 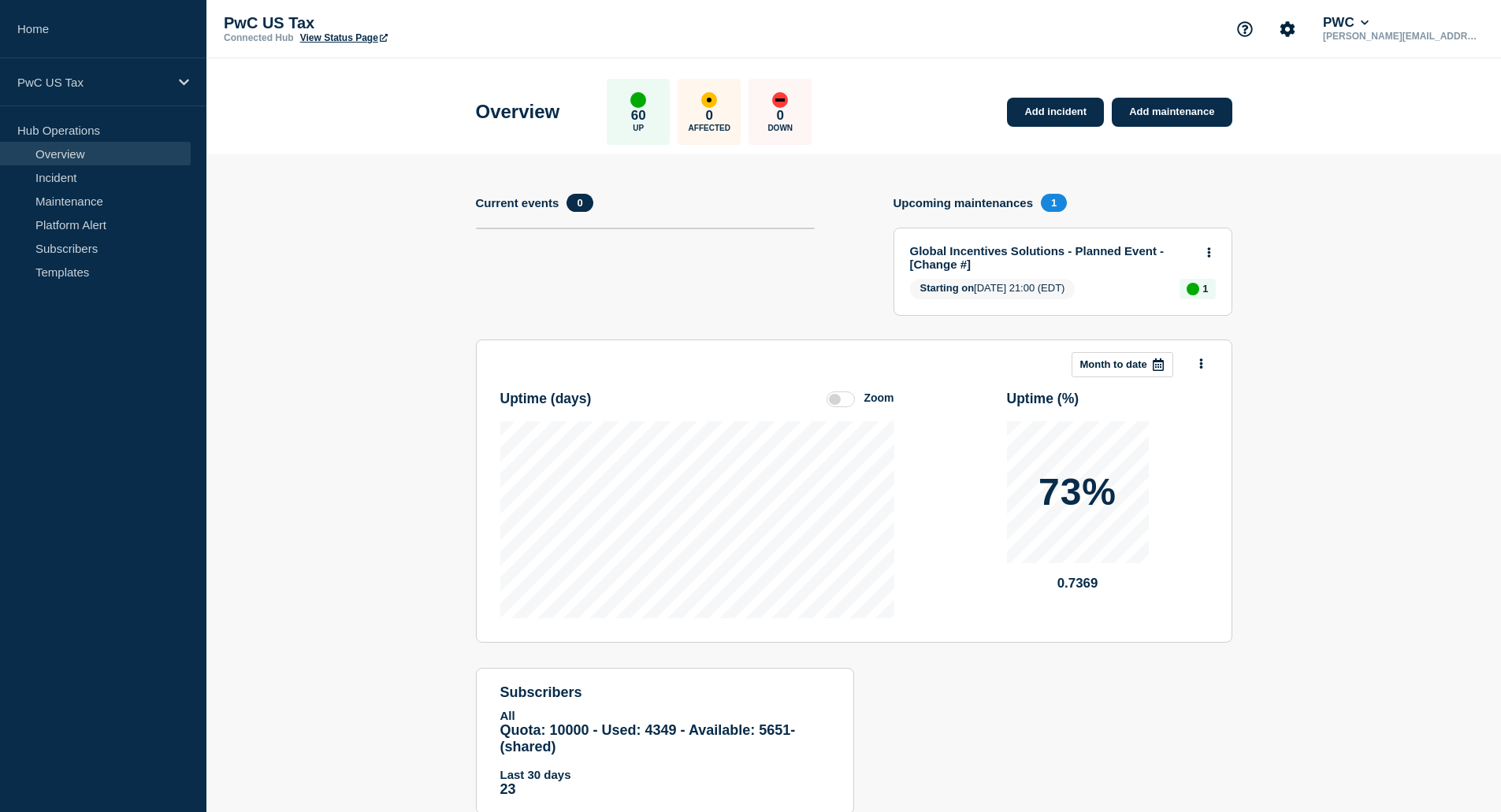 I want to click on p: 23, so click(x=665, y=789).